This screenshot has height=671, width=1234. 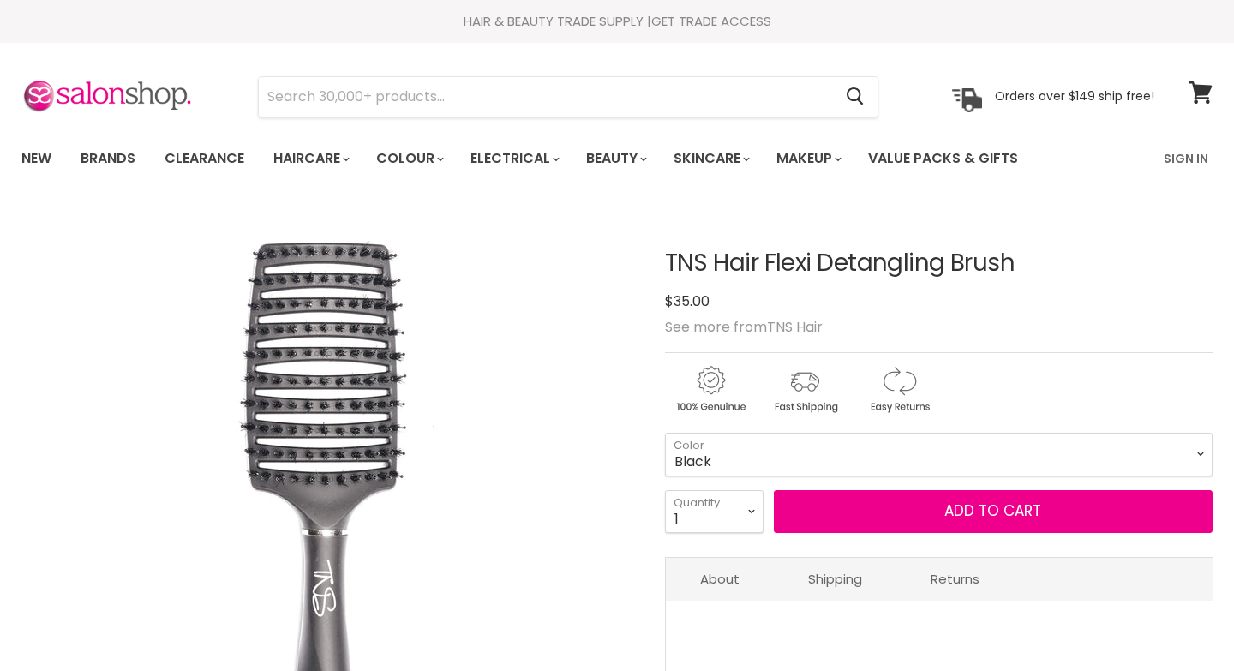 I want to click on img: shipping.gif, so click(x=805, y=389).